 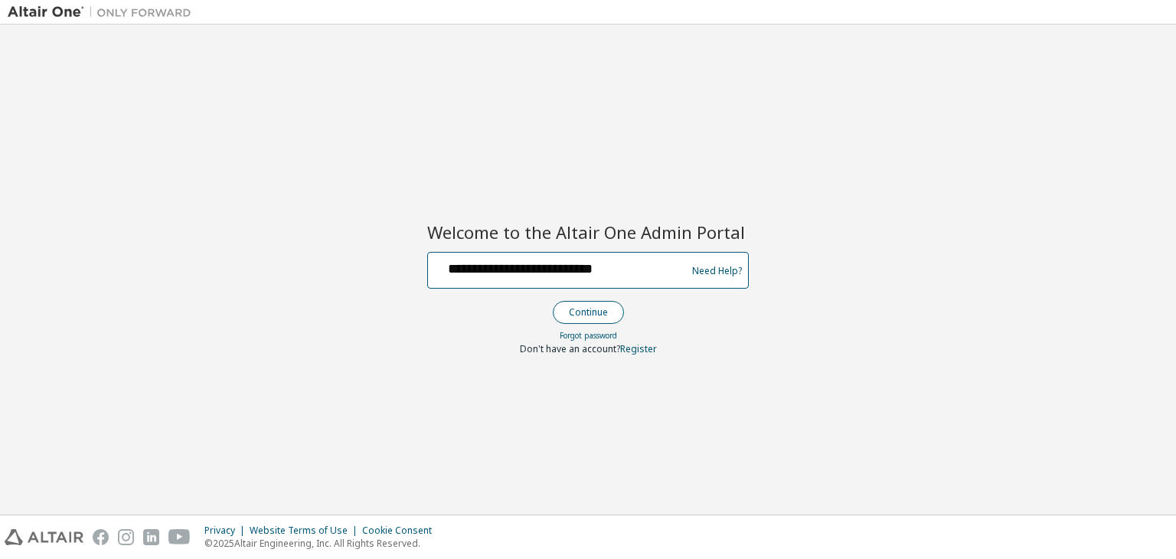 I want to click on div: Cookie Consent, so click(x=401, y=531).